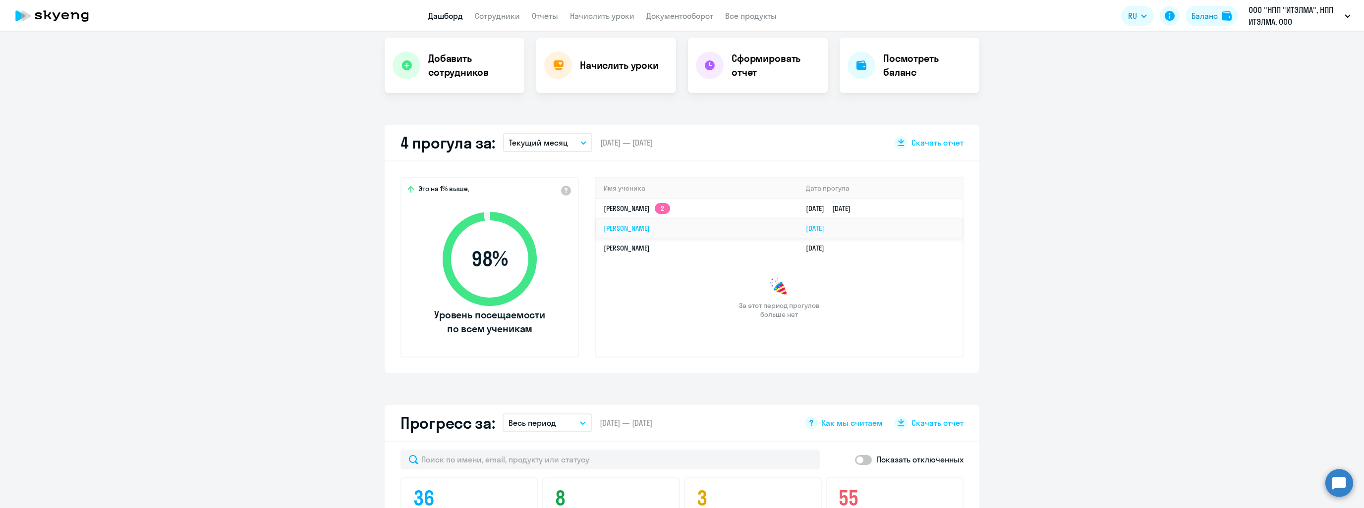  Describe the element at coordinates (443, 190) in the screenshot. I see `span: Это на 1% выше,` at that location.